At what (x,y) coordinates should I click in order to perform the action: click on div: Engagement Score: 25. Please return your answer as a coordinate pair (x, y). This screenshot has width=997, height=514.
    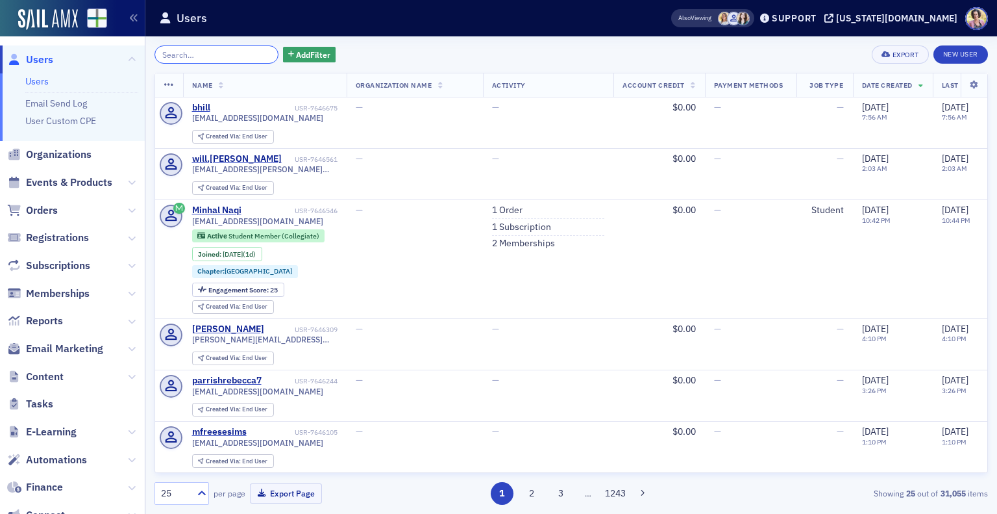
    Looking at the image, I should click on (238, 290).